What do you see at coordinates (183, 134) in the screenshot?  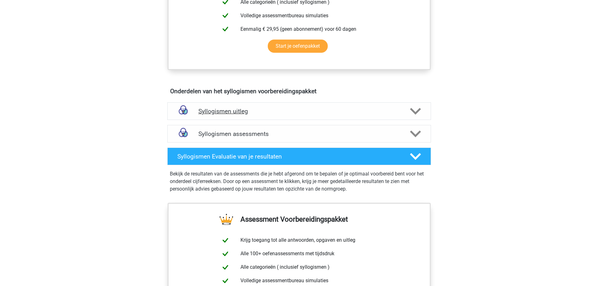 I see `img: syllogismen assessments` at bounding box center [183, 134].